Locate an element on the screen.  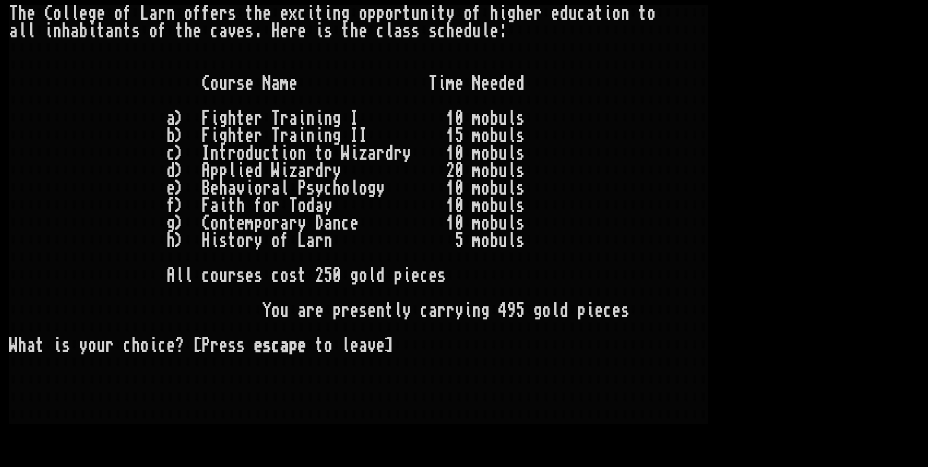
div: C is located at coordinates (206, 84).